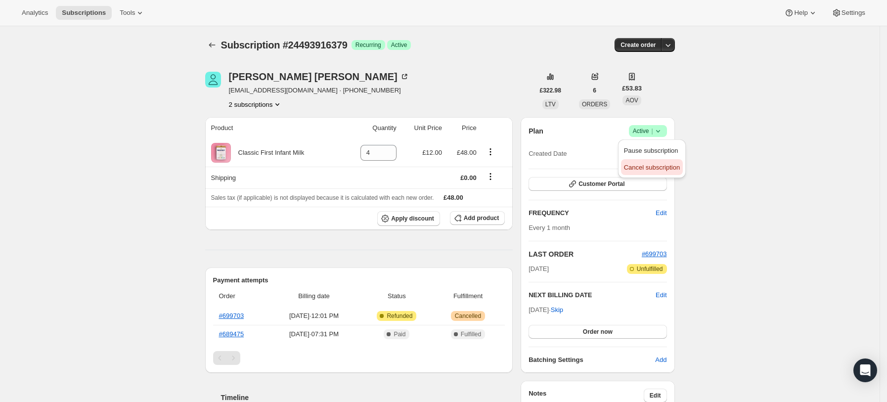  Describe the element at coordinates (412, 218) in the screenshot. I see `span: Apply discount` at that location.